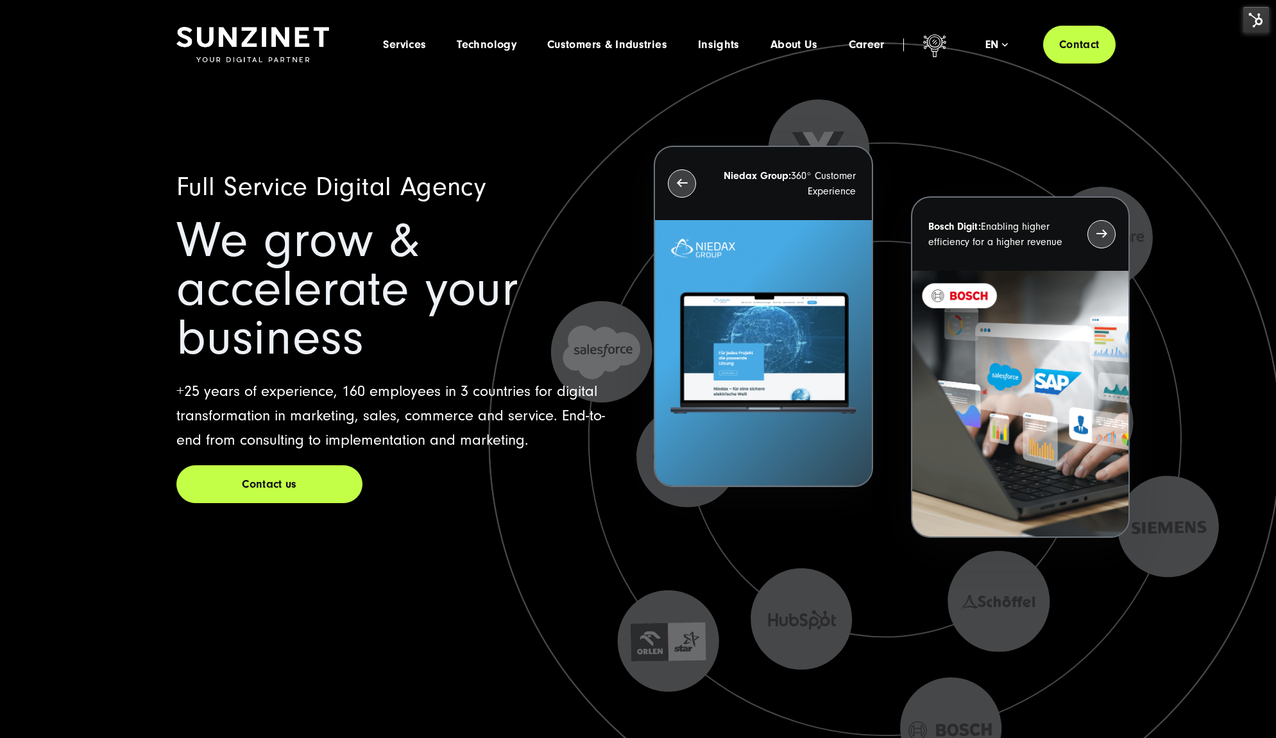  What do you see at coordinates (954, 226) in the screenshot?
I see `strong: Bosch Digit:` at bounding box center [954, 226].